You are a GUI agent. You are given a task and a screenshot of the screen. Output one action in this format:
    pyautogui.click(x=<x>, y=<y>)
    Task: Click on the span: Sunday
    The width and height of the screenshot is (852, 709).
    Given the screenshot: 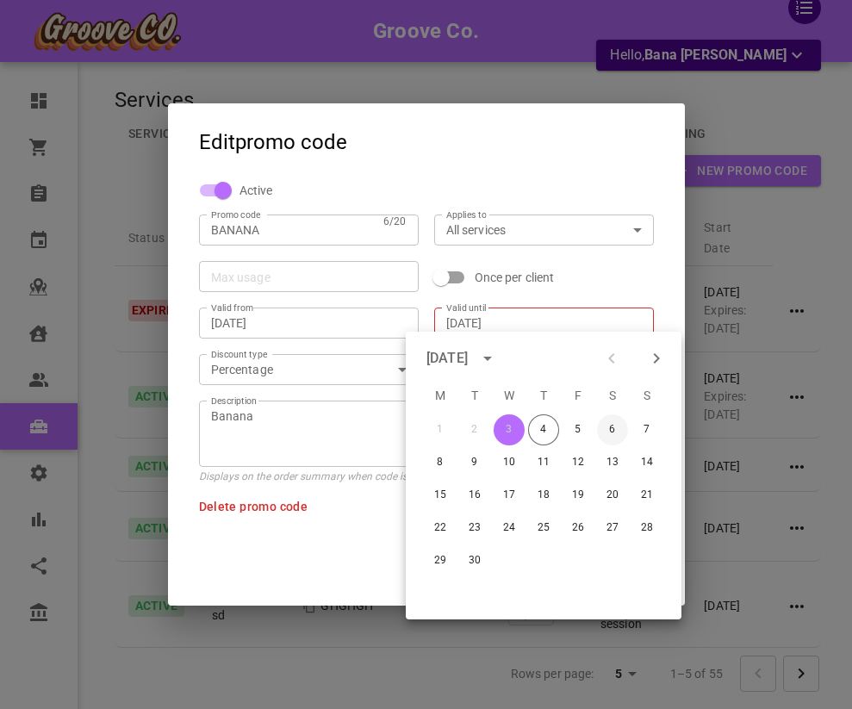 What is the action you would take?
    pyautogui.click(x=647, y=395)
    